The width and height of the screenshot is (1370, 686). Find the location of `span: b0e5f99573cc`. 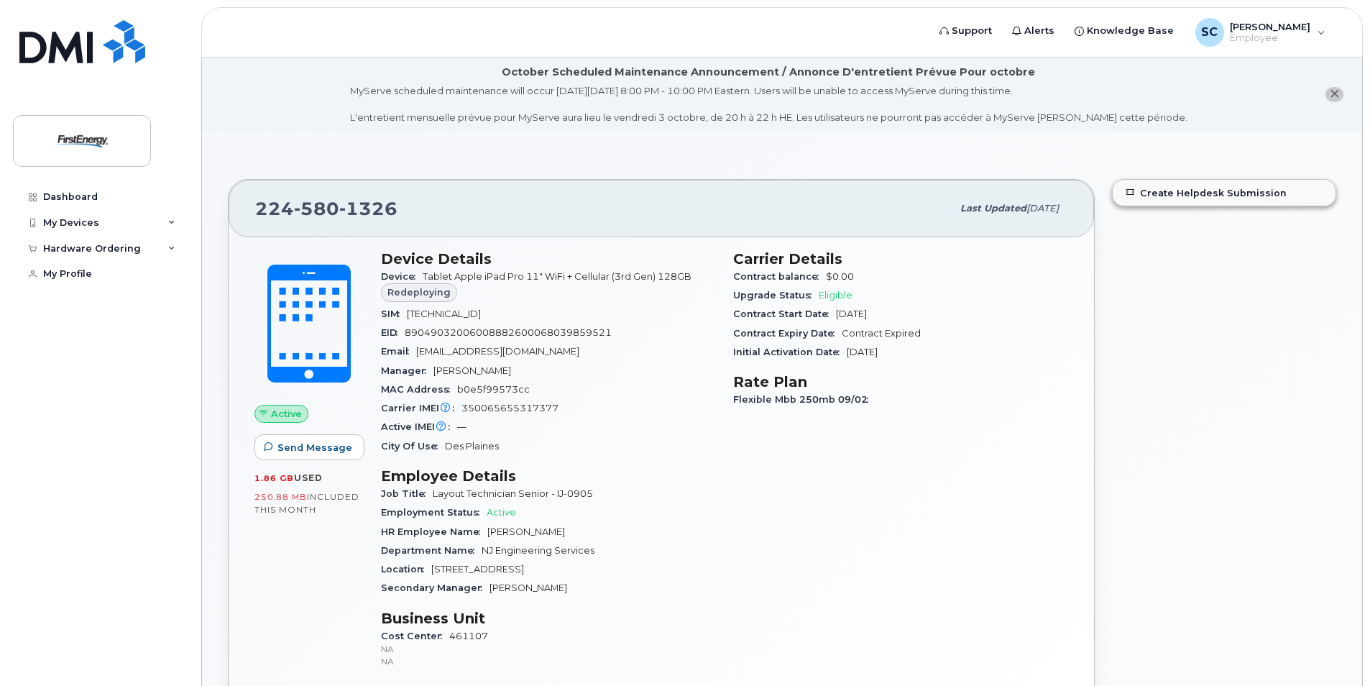

span: b0e5f99573cc is located at coordinates (493, 389).